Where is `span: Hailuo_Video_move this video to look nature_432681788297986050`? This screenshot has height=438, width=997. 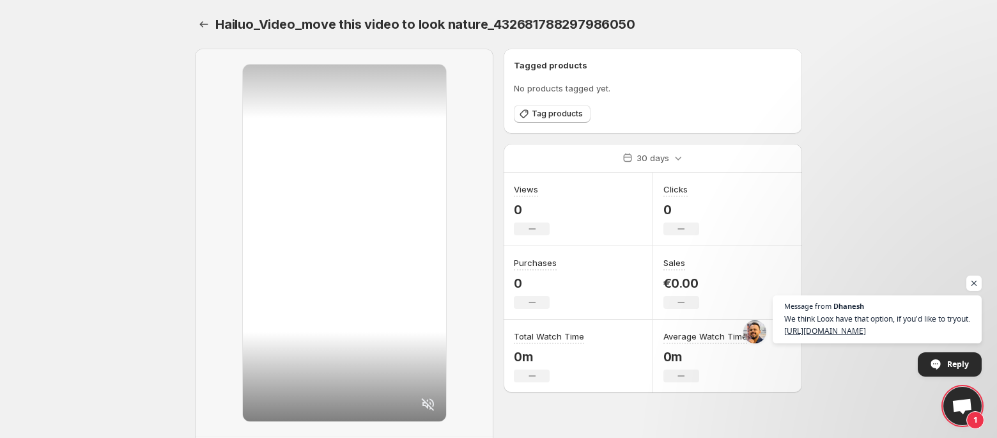
span: Hailuo_Video_move this video to look nature_432681788297986050 is located at coordinates (425, 24).